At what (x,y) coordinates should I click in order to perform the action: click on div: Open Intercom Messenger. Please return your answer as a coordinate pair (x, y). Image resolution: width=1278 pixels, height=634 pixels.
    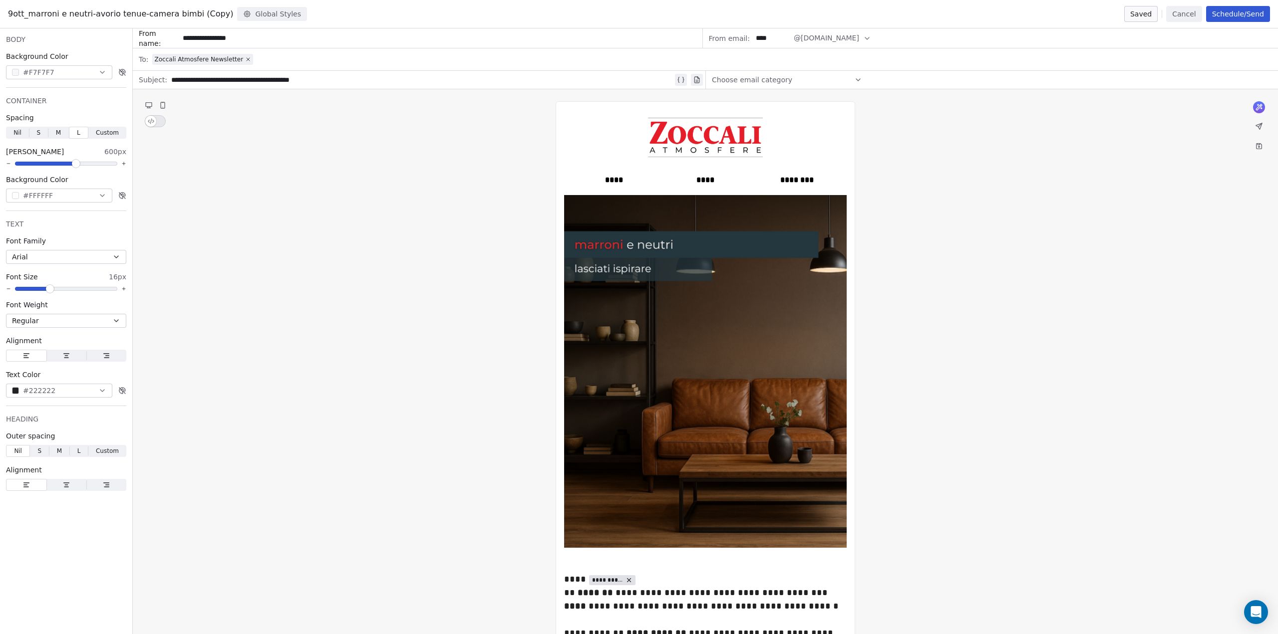
    Looking at the image, I should click on (1256, 612).